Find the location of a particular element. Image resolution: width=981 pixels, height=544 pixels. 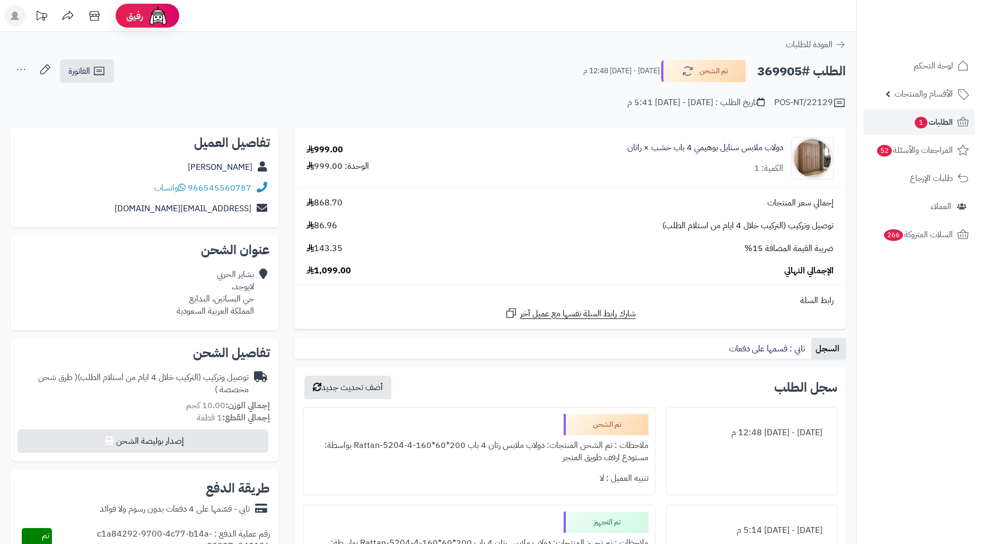

strong: إجمالي القطع: is located at coordinates (246, 418).